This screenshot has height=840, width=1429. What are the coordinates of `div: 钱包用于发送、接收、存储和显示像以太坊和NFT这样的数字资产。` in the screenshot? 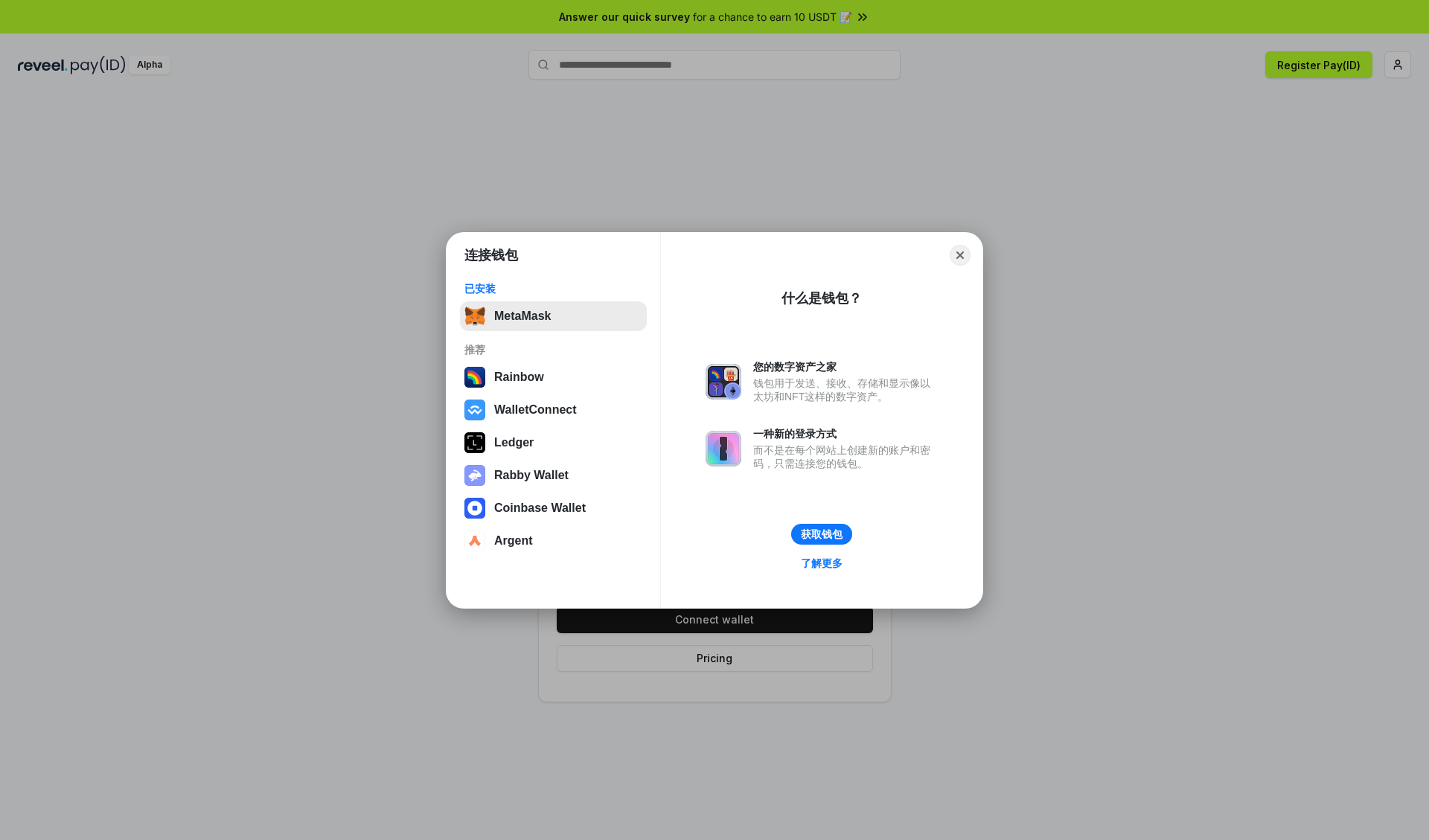 It's located at (846, 390).